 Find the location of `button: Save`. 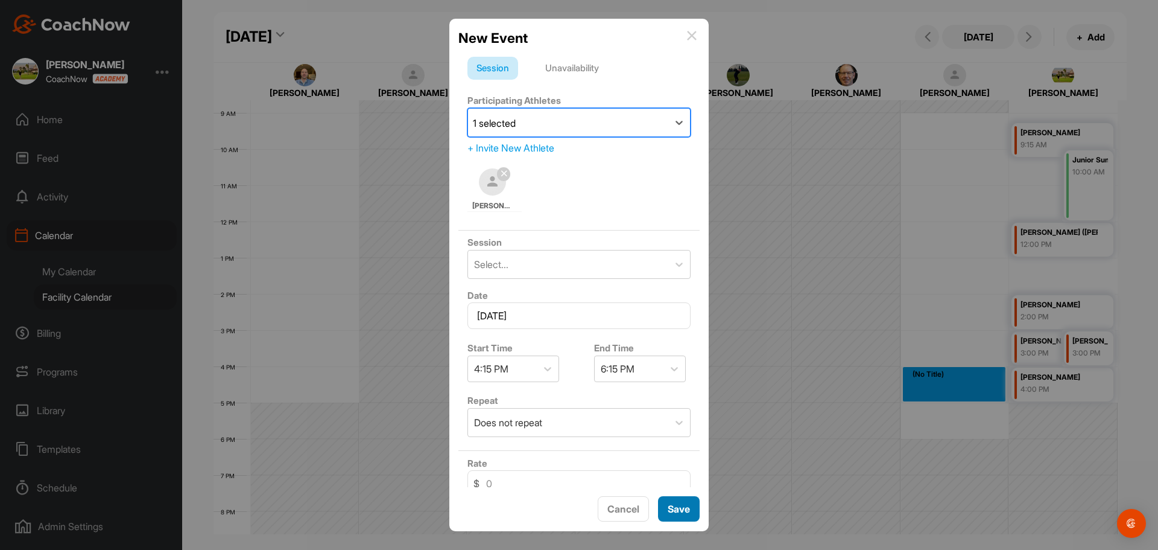

button: Save is located at coordinates (679, 509).